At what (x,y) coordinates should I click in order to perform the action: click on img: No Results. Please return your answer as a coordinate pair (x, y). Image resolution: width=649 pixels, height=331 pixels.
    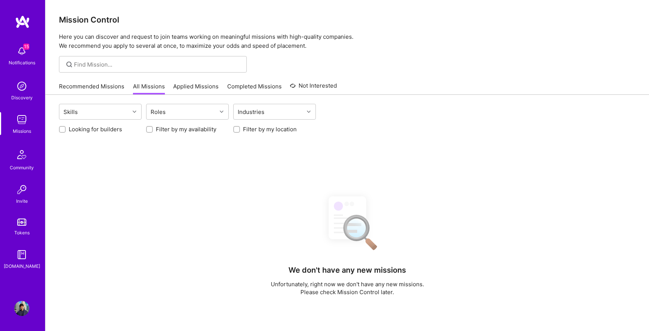
    Looking at the image, I should click on (348, 222).